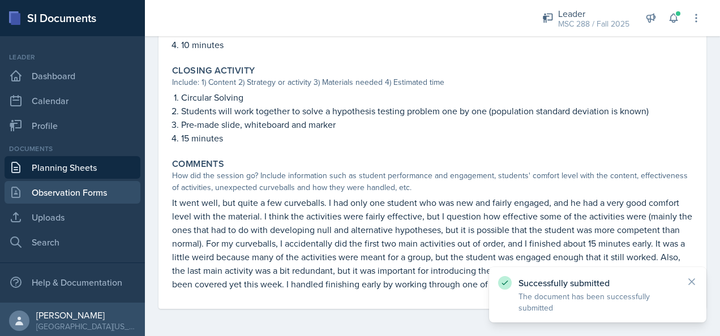  What do you see at coordinates (72, 242) in the screenshot?
I see `a: Search` at bounding box center [72, 242].